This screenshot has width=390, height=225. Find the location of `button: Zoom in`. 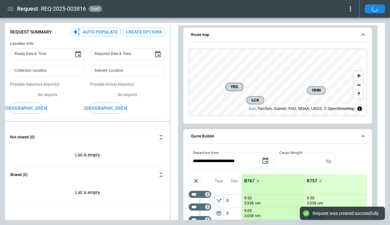

button: Zoom in is located at coordinates (358, 76).